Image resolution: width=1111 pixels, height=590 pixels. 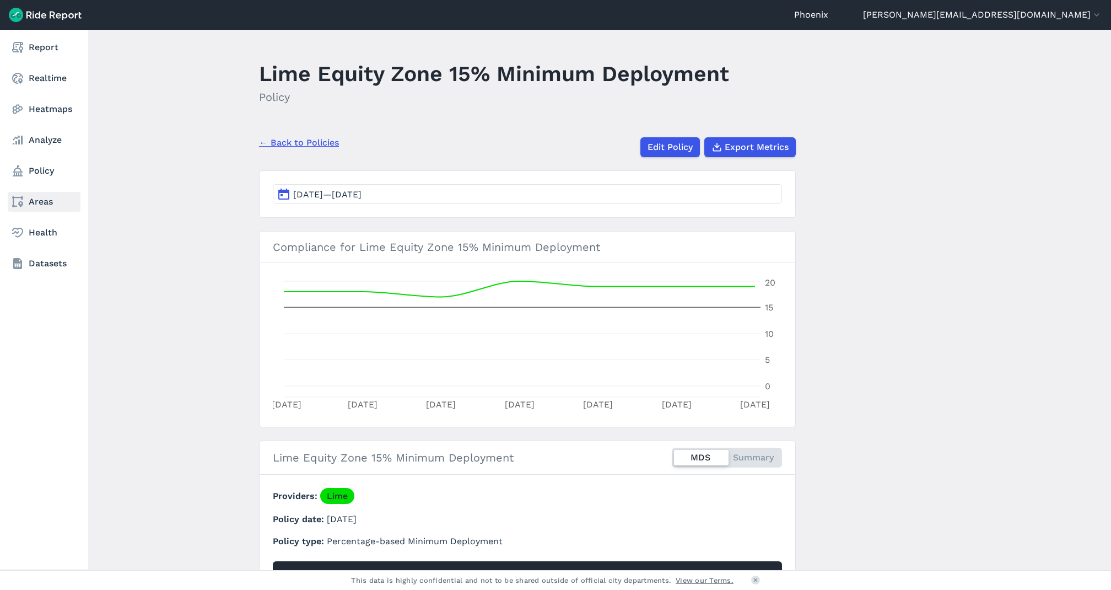 What do you see at coordinates (750, 147) in the screenshot?
I see `button: Export Metrics` at bounding box center [750, 147].